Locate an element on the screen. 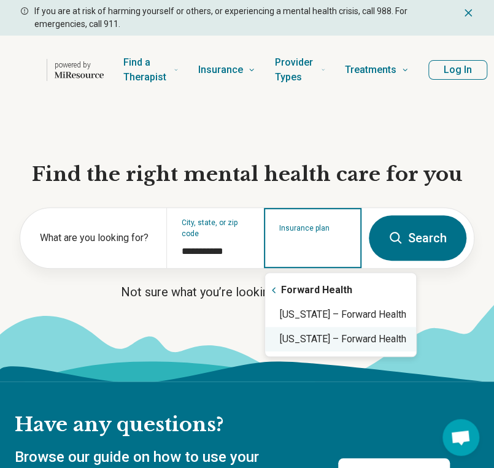 This screenshot has width=494, height=468. p: Not sure what you’re looking for? is located at coordinates (247, 292).